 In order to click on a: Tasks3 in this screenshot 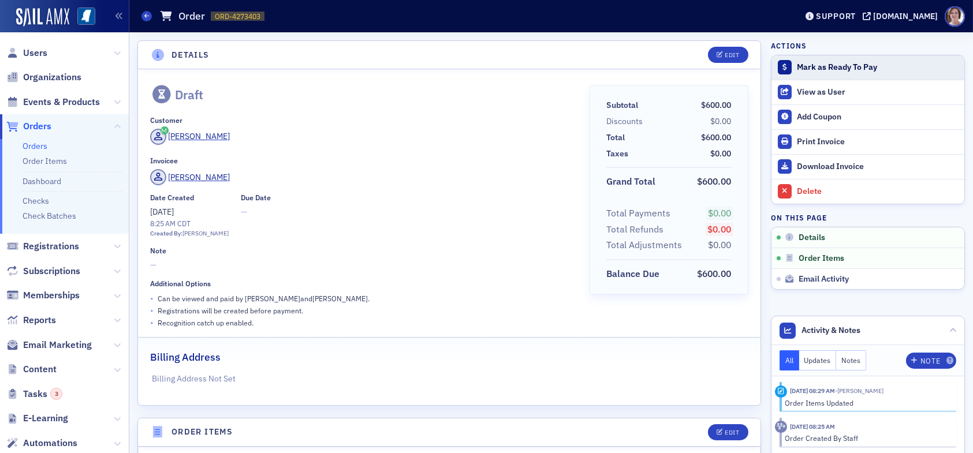, I will do `click(34, 394)`.